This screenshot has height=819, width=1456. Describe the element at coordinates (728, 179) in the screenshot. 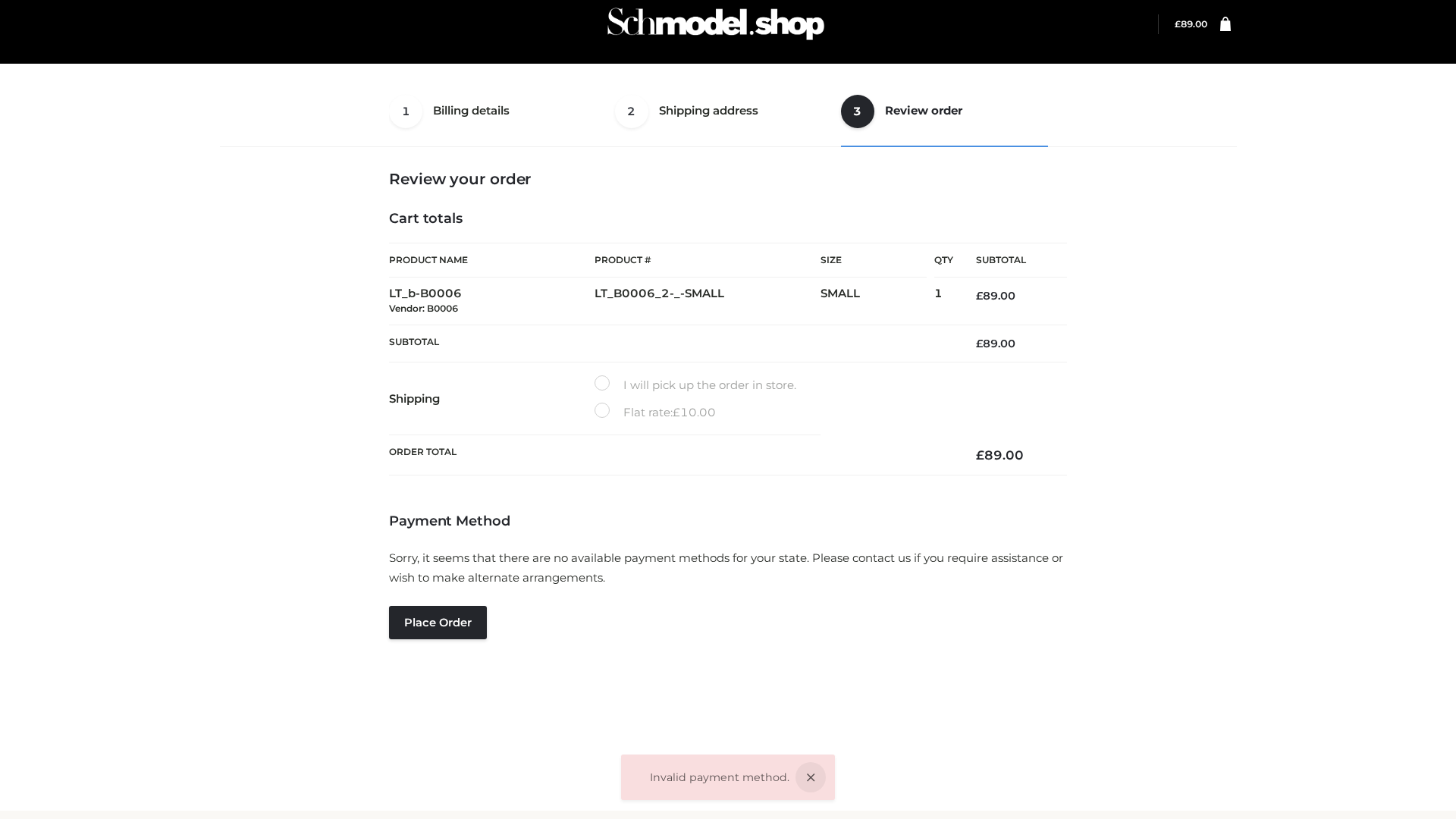

I see `h3: Review your order` at that location.